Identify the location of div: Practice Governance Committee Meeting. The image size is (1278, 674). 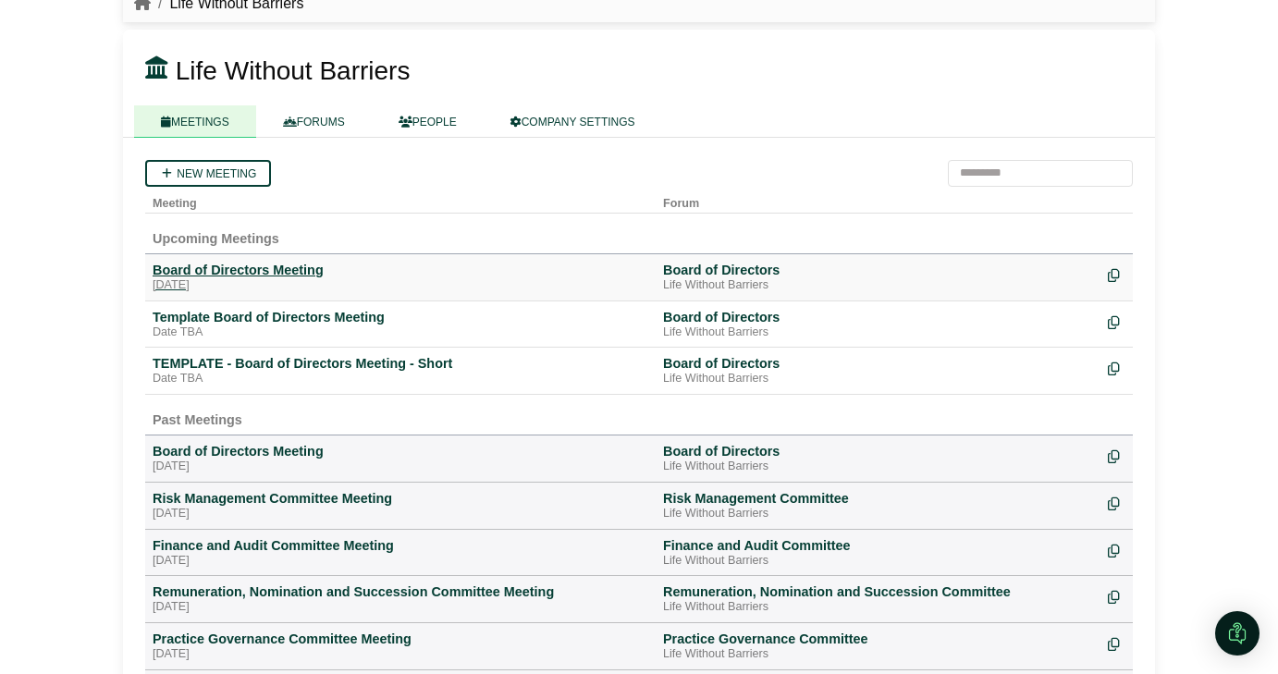
(400, 639).